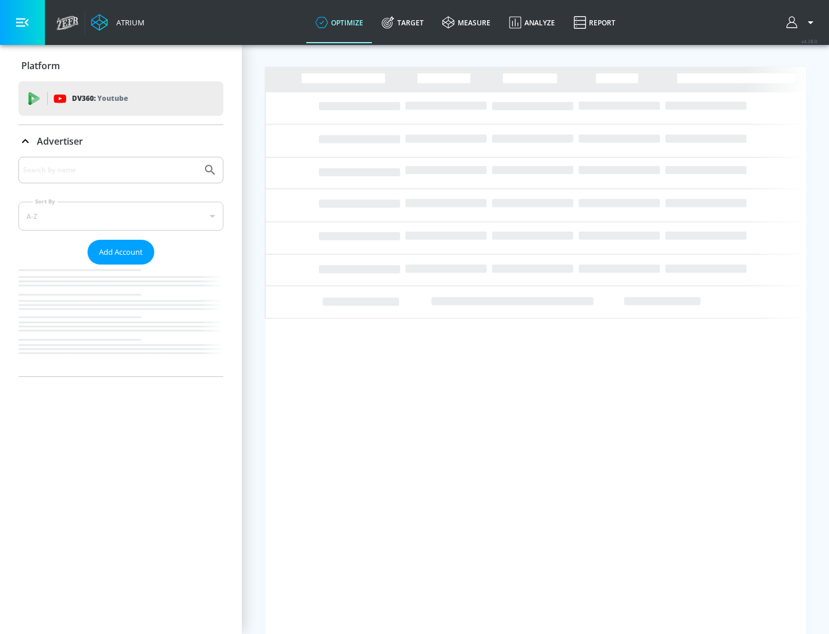 This screenshot has width=829, height=634. What do you see at coordinates (60, 141) in the screenshot?
I see `p: Advertiser` at bounding box center [60, 141].